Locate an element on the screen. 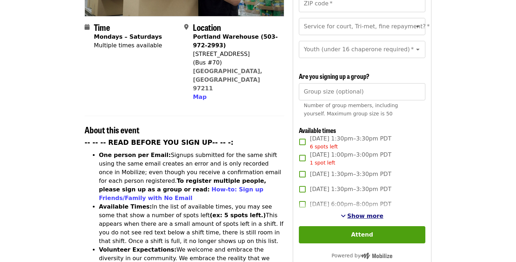 This screenshot has width=516, height=262. span: Available times is located at coordinates (318, 130).